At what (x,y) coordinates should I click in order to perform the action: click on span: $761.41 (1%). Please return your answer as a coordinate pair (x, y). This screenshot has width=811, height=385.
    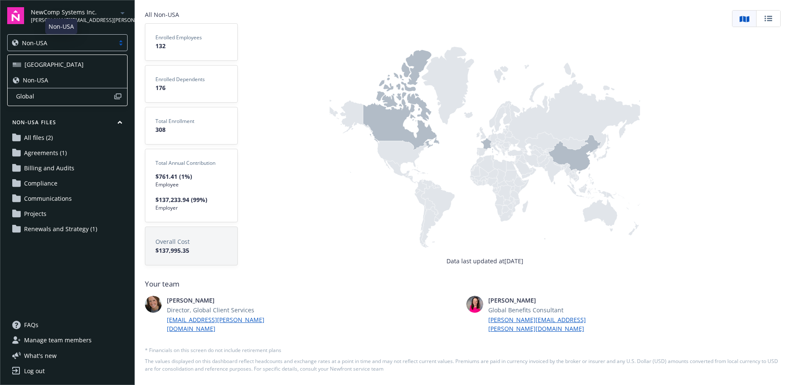
    Looking at the image, I should click on (191, 176).